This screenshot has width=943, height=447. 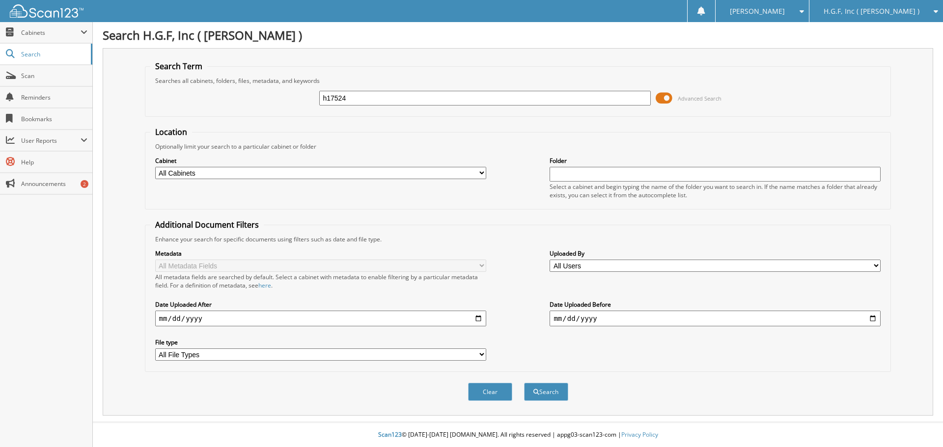 What do you see at coordinates (715, 319) in the screenshot?
I see `input: end` at bounding box center [715, 319].